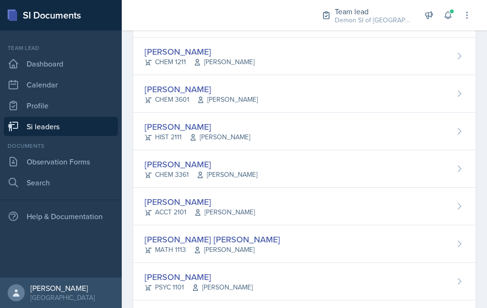 This screenshot has height=308, width=487. What do you see at coordinates (61, 146) in the screenshot?
I see `div: Documents` at bounding box center [61, 146].